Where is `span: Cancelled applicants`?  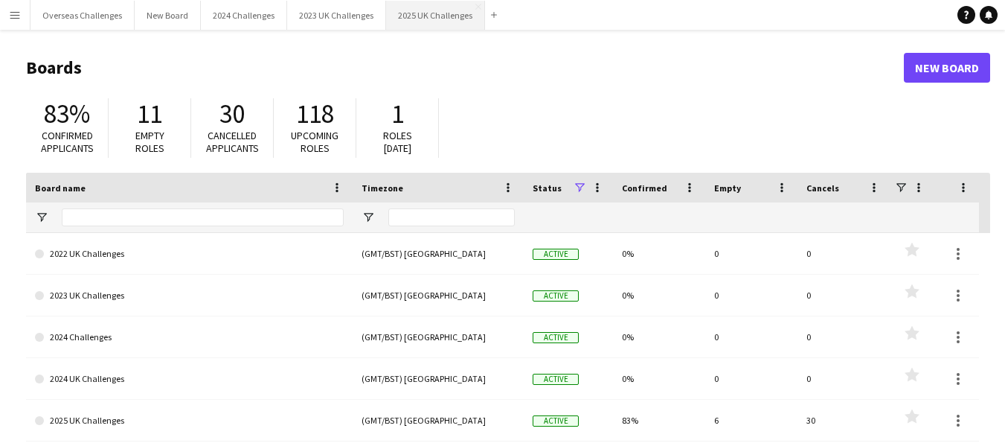
span: Cancelled applicants is located at coordinates (232, 141).